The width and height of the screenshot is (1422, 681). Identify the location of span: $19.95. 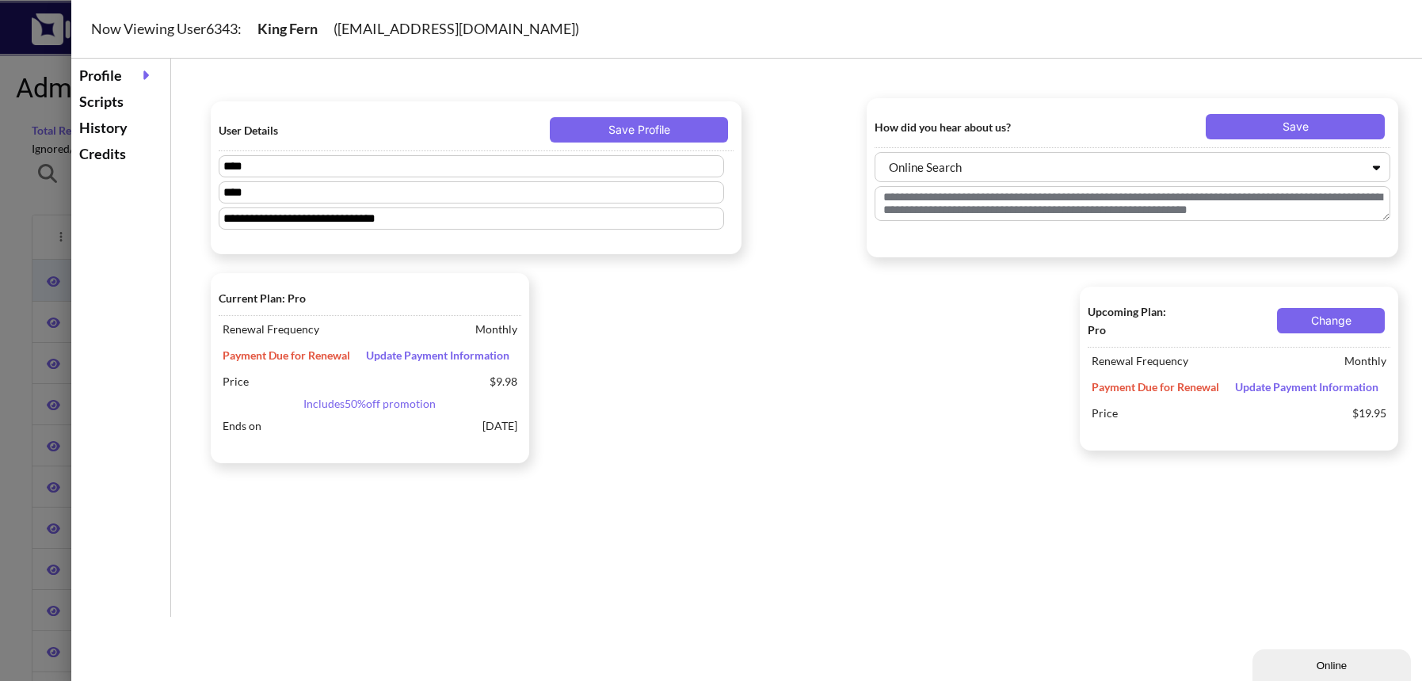
(1369, 413).